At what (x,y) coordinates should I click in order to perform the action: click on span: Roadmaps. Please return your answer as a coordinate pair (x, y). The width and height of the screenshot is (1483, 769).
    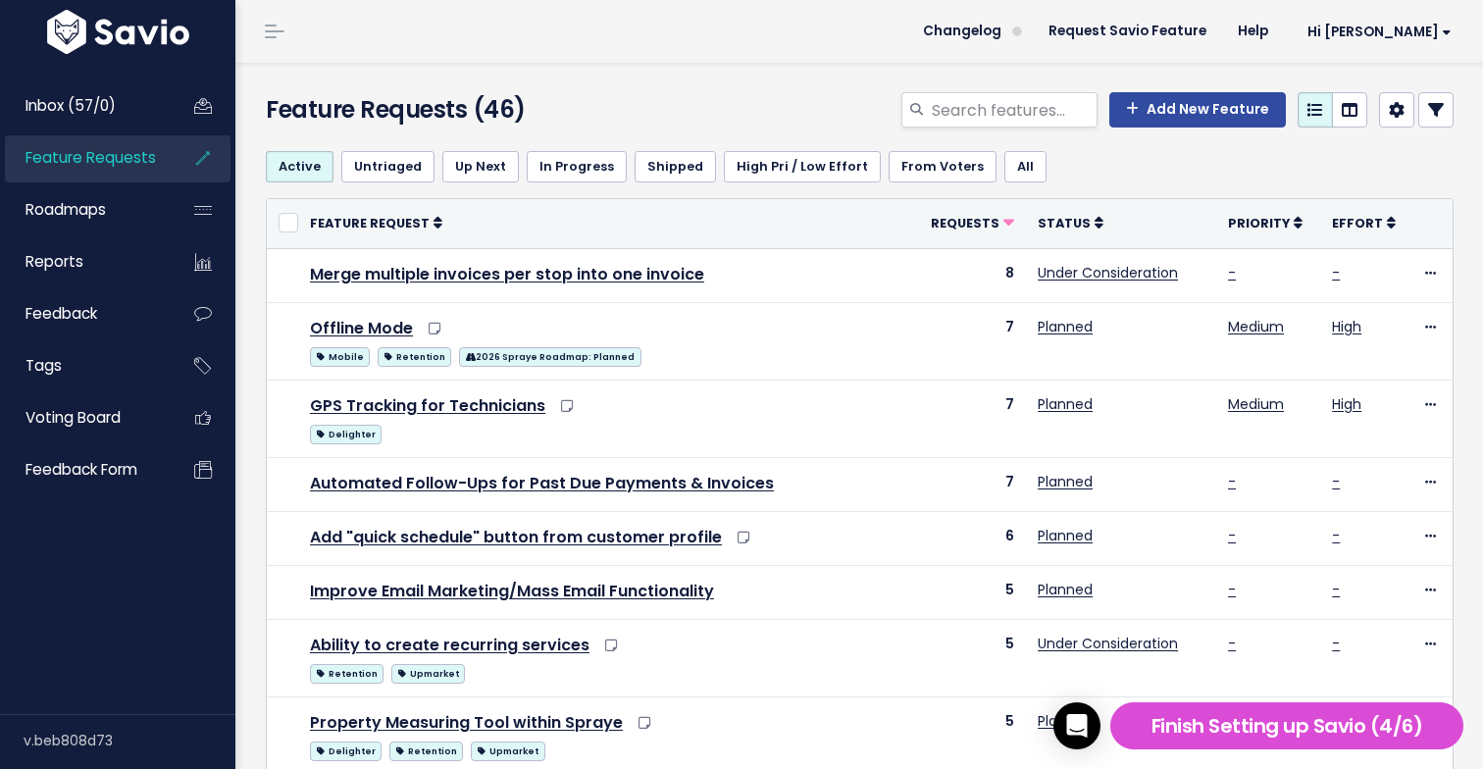
    Looking at the image, I should click on (66, 209).